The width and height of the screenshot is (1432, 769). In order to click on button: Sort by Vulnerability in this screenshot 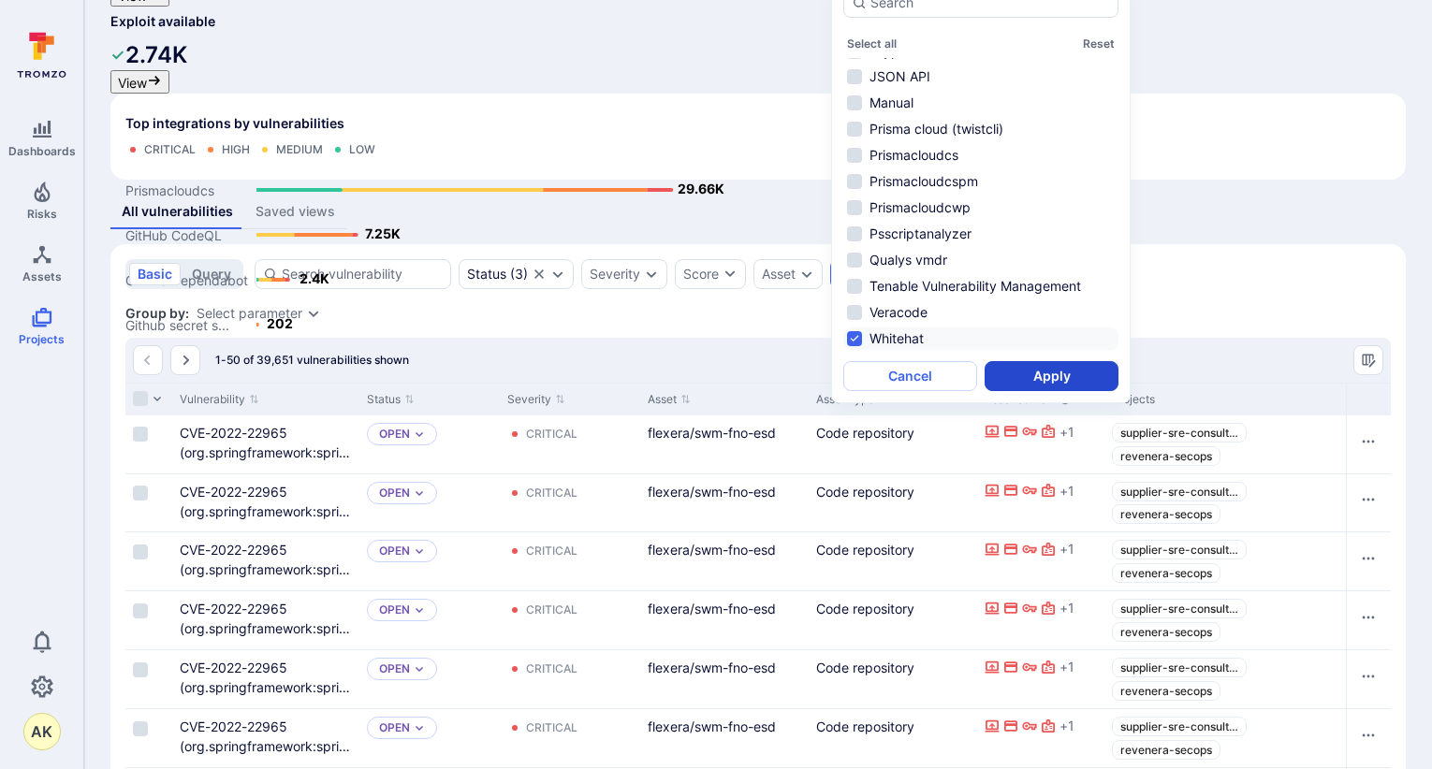, I will do `click(219, 400)`.